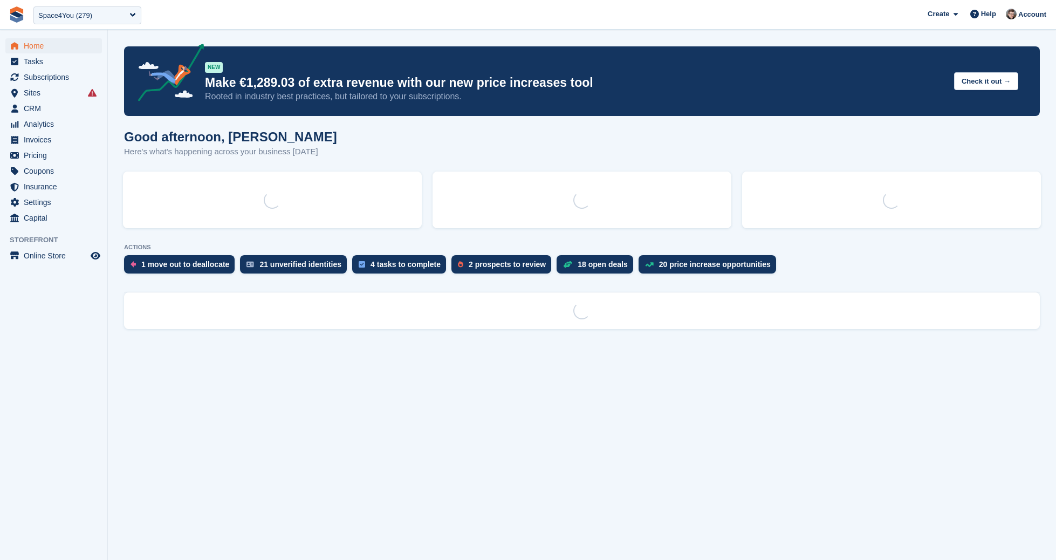  What do you see at coordinates (17, 15) in the screenshot?
I see `img: stora-icon-8386f47178a22dfd0bd8f6a31ec36ba5ce8667c1dd55bd0f319d3a0aa187defe.svg` at bounding box center [17, 15].